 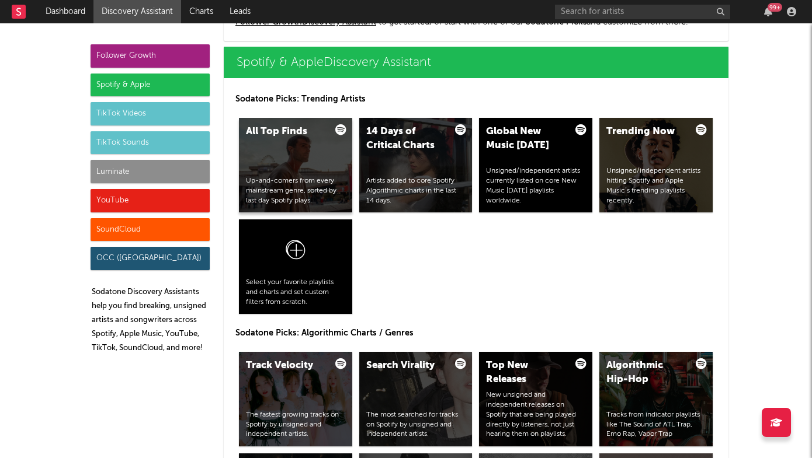 What do you see at coordinates (656, 425) in the screenshot?
I see `div: Tracks from indicator playlists like The Sound of ATL Trap, Emo Rap, Vapor Trap` at bounding box center [656, 425].